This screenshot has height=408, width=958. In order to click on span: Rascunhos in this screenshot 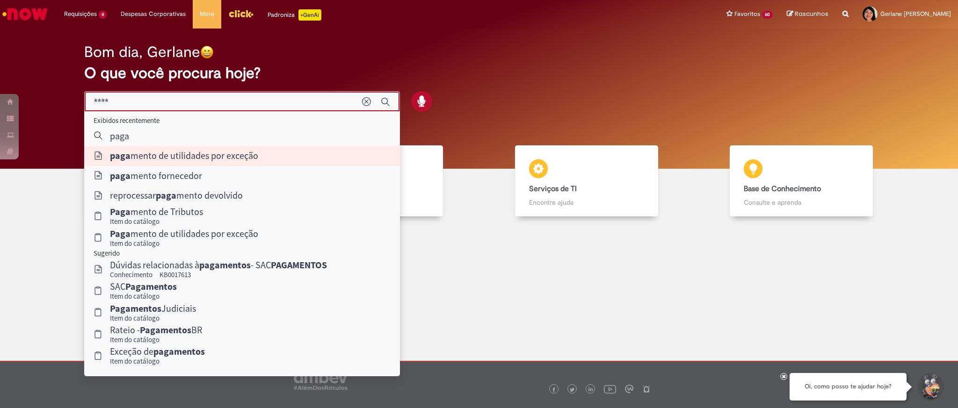, I will do `click(812, 14)`.